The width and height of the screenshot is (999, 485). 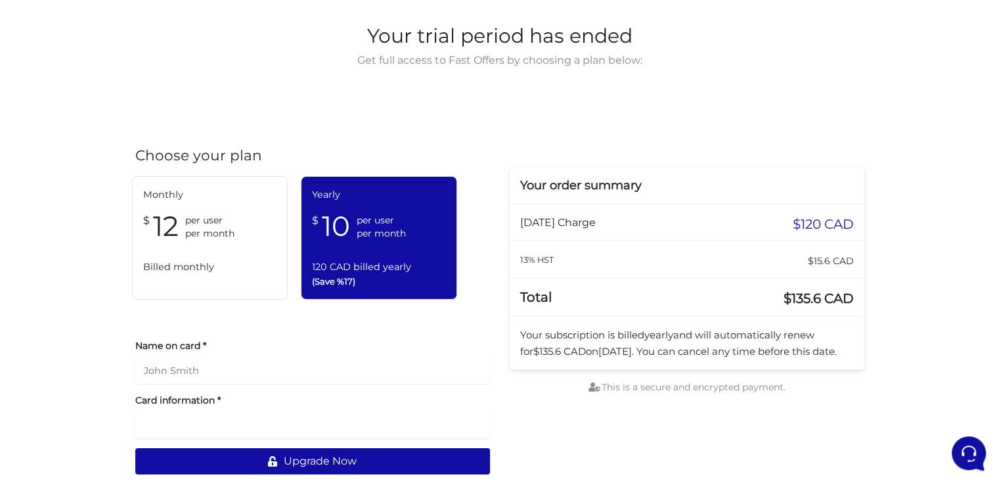 What do you see at coordinates (122, 221) in the screenshot?
I see `input: Search for an Article...` at bounding box center [122, 221].